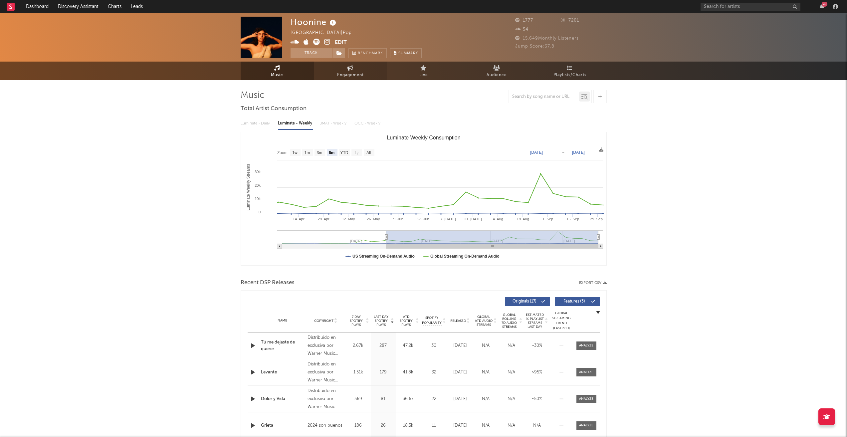 The height and width of the screenshot is (437, 847). Describe the element at coordinates (267, 283) in the screenshot. I see `span: Recent DSP Releases` at that location.